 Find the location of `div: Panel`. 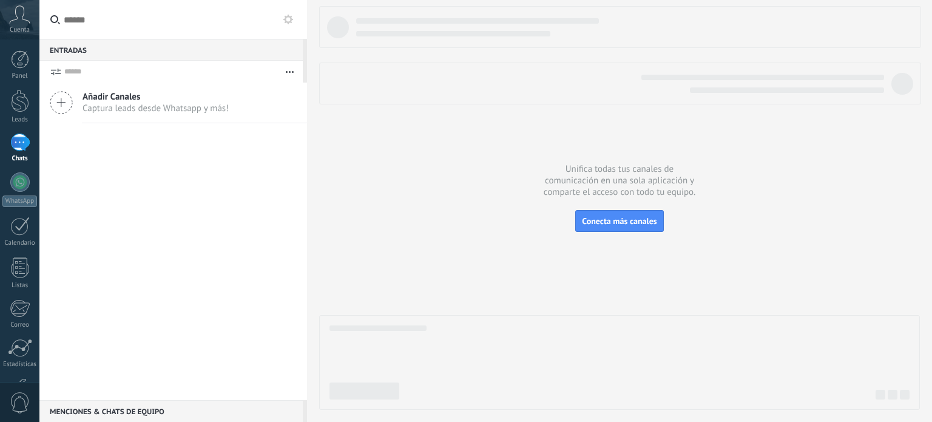

div: Panel is located at coordinates (20, 76).